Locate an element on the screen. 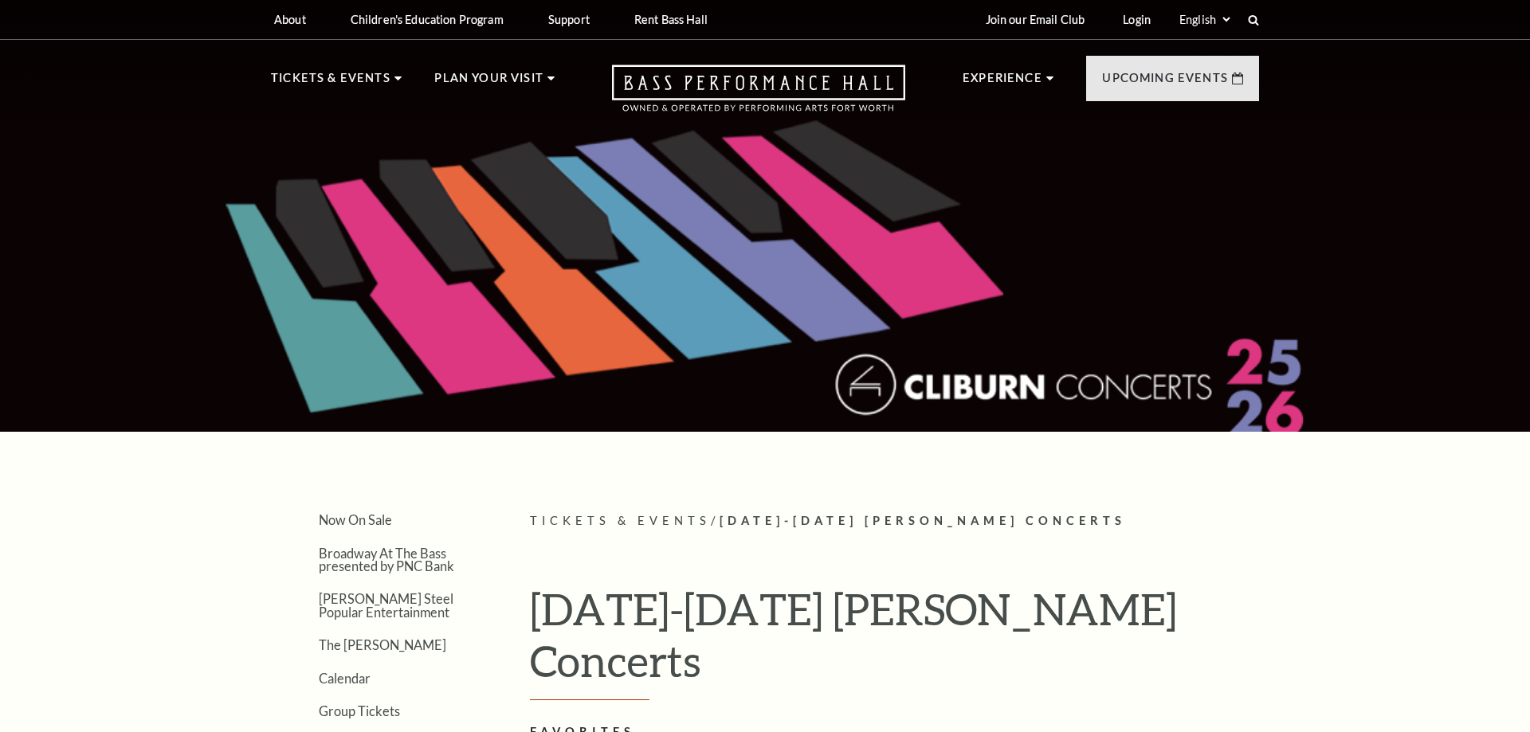 The height and width of the screenshot is (732, 1530). p: Upcoming Events is located at coordinates (1165, 83).